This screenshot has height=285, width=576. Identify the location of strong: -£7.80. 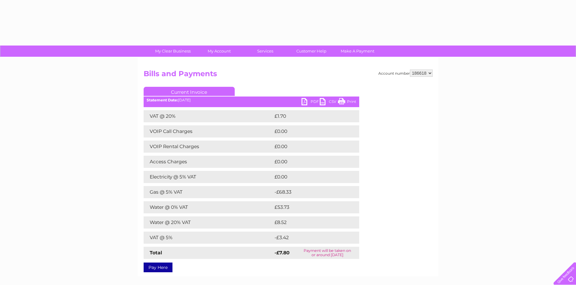
(282, 253).